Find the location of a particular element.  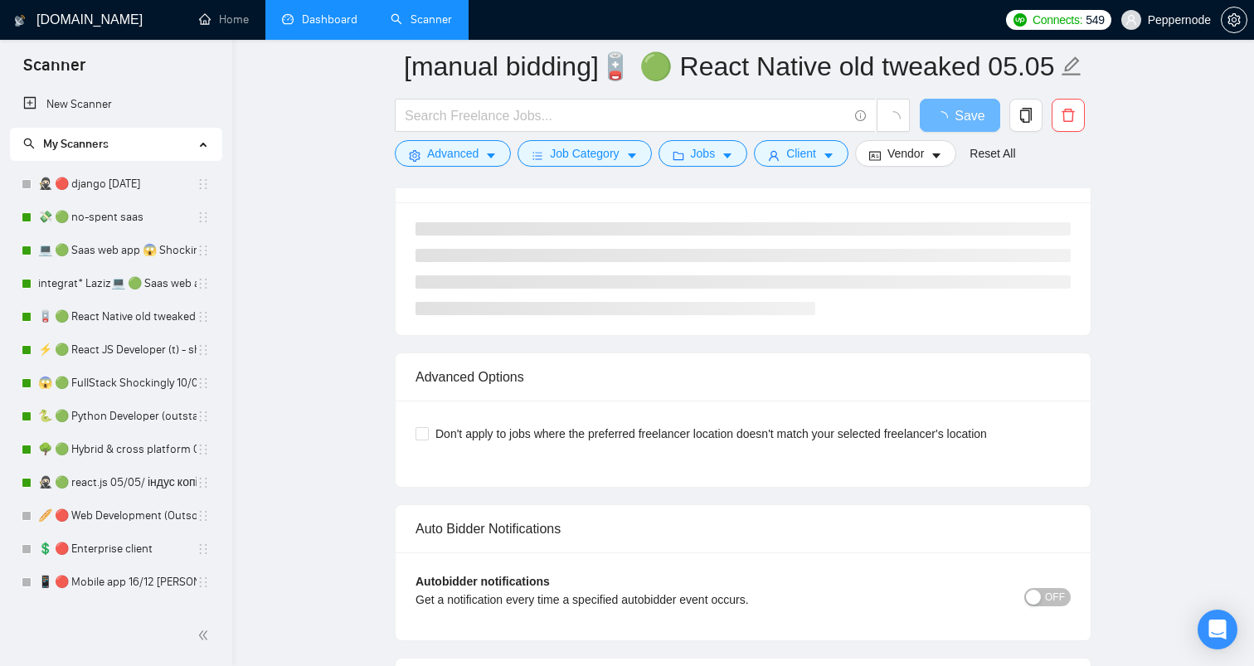

a: 💸 🟢 no-spent saas is located at coordinates (117, 217).